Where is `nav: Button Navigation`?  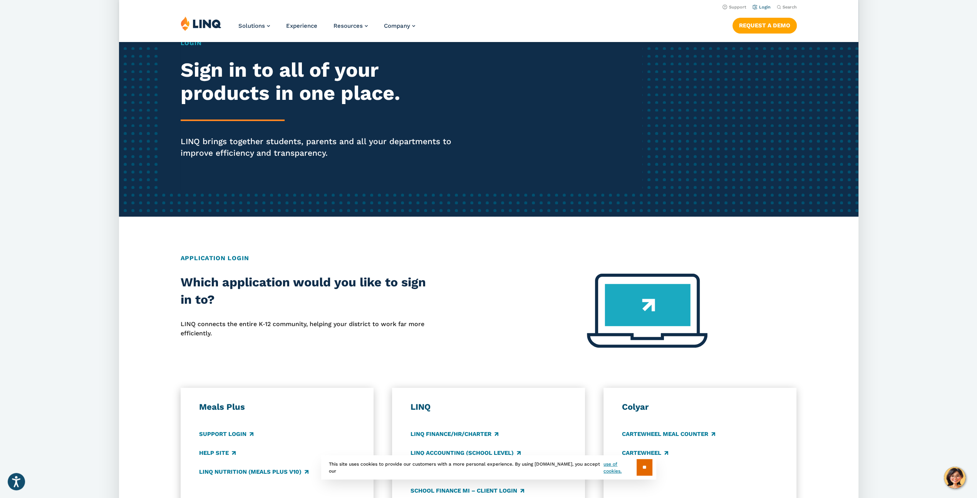 nav: Button Navigation is located at coordinates (764, 25).